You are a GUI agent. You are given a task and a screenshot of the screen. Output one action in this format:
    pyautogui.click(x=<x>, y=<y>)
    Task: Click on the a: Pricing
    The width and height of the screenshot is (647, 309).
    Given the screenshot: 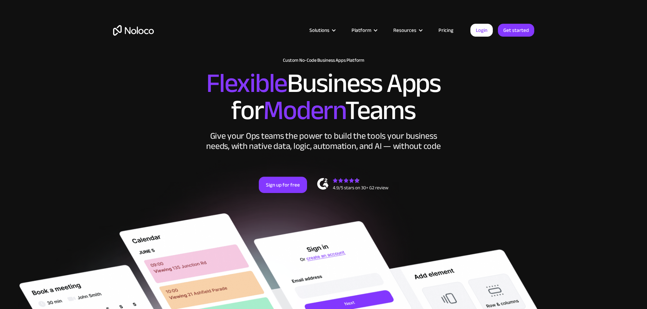 What is the action you would take?
    pyautogui.click(x=446, y=30)
    